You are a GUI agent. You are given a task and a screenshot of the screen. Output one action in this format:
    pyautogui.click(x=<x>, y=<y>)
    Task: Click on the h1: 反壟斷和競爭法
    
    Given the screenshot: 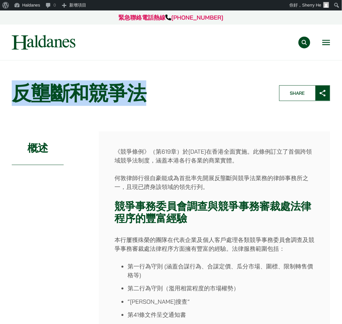 What is the action you would take?
    pyautogui.click(x=140, y=93)
    